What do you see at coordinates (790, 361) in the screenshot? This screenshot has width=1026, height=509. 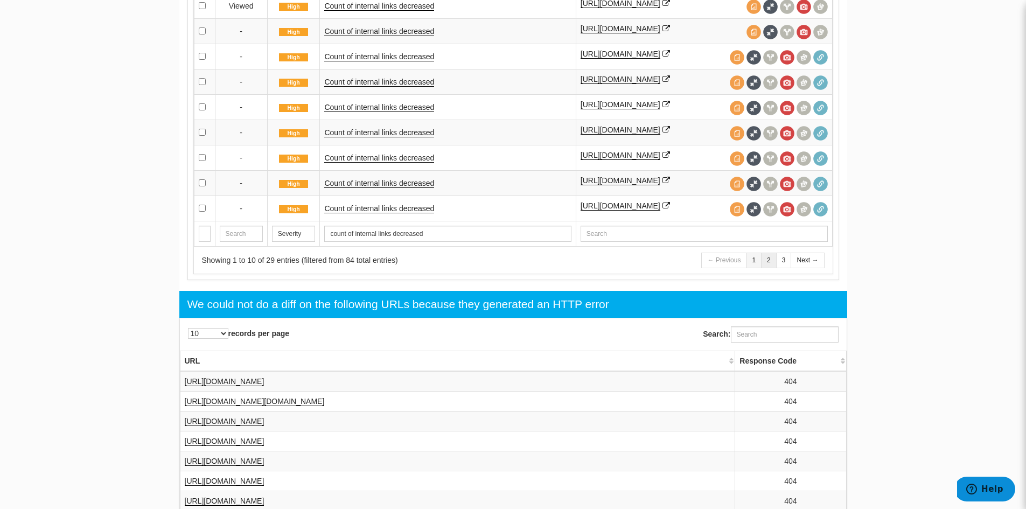 I see `th: Response Code: activate to sort column ascending` at bounding box center [790, 361].